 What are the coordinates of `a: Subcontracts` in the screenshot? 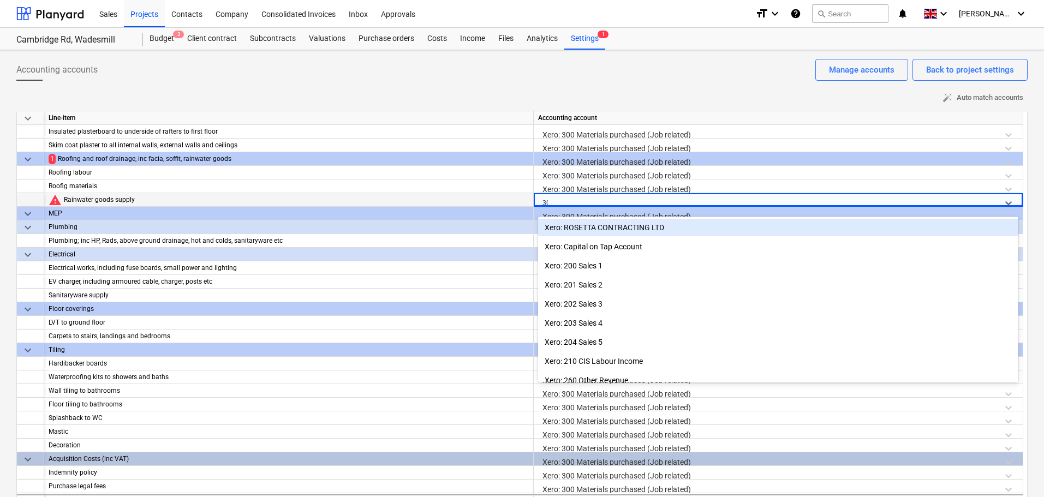 It's located at (273, 39).